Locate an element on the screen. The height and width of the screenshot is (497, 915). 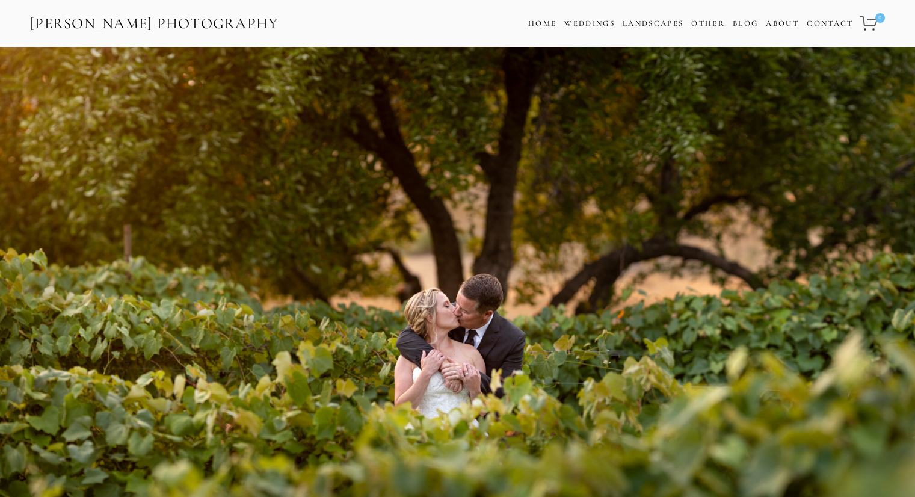
a: Contact is located at coordinates (829, 23).